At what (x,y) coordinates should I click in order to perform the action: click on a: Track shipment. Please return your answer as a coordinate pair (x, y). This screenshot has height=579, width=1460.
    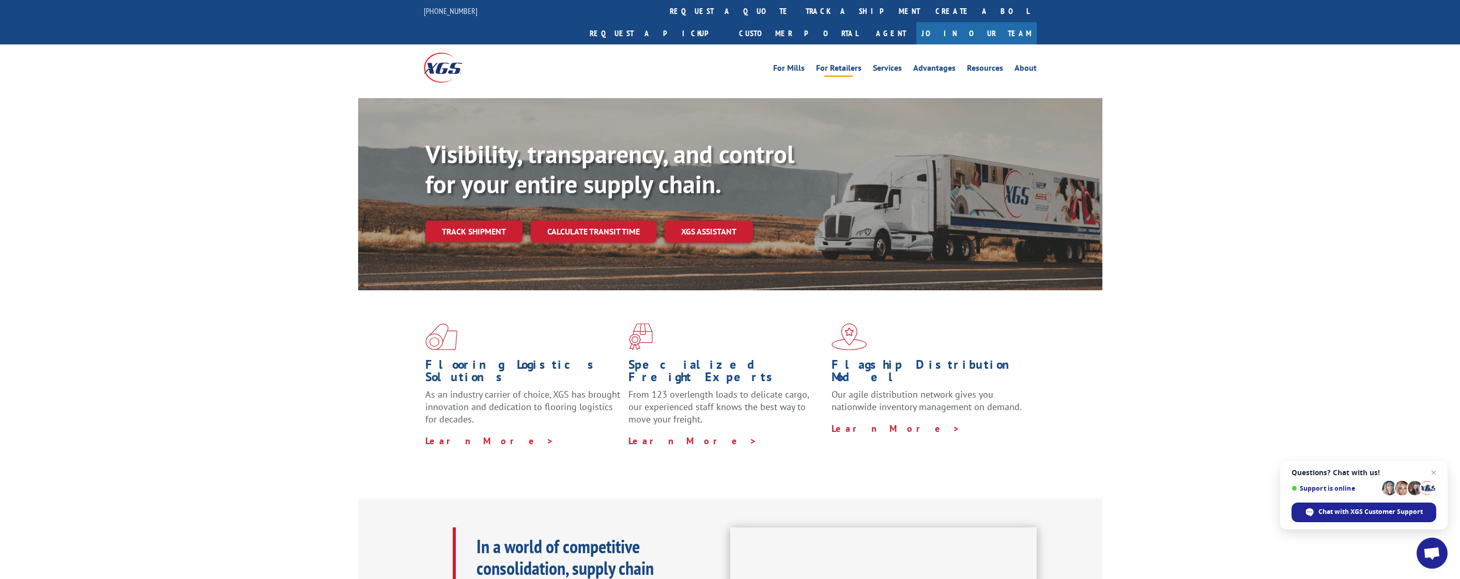
    Looking at the image, I should click on (474, 232).